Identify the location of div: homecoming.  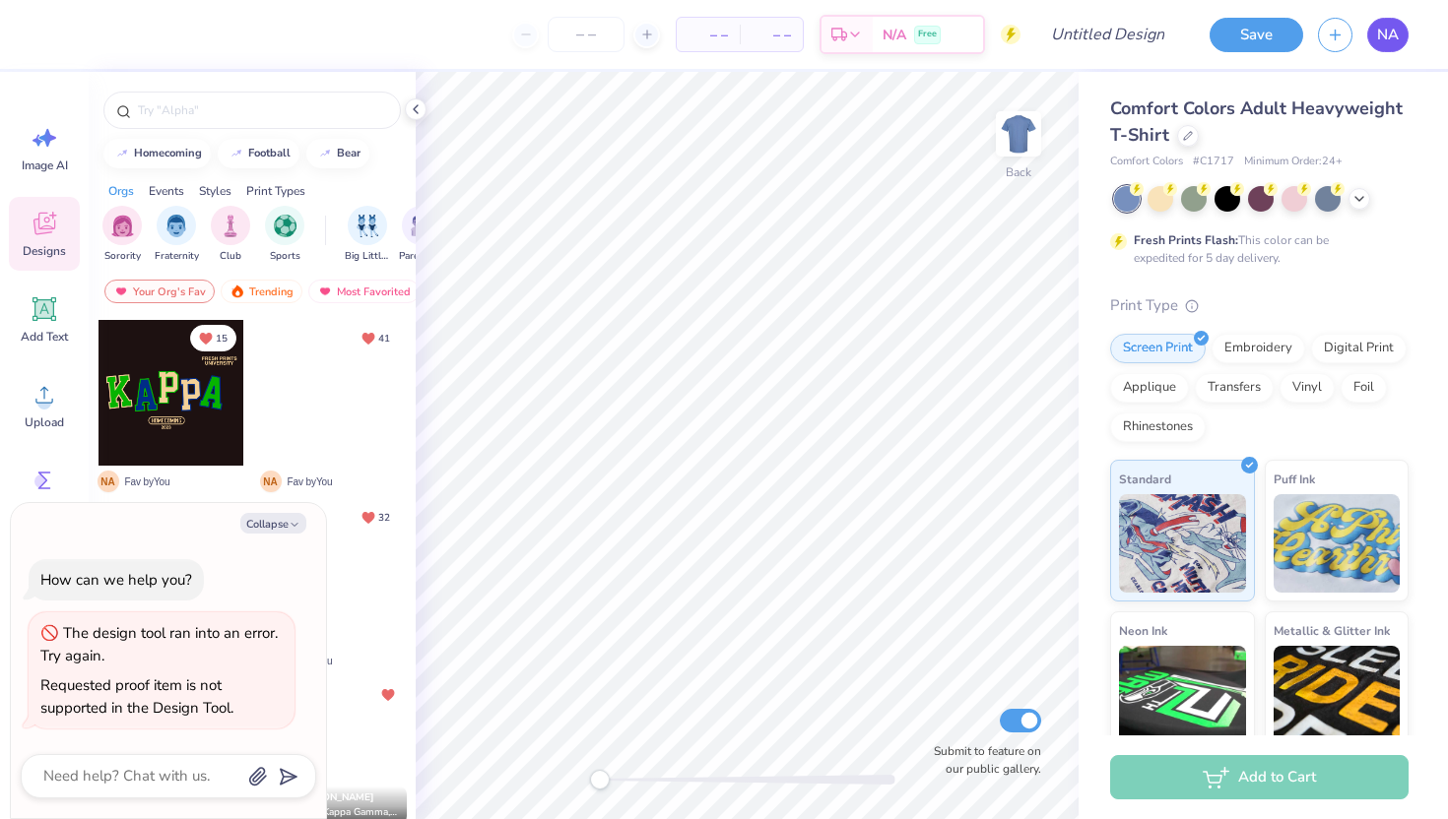
(167, 153).